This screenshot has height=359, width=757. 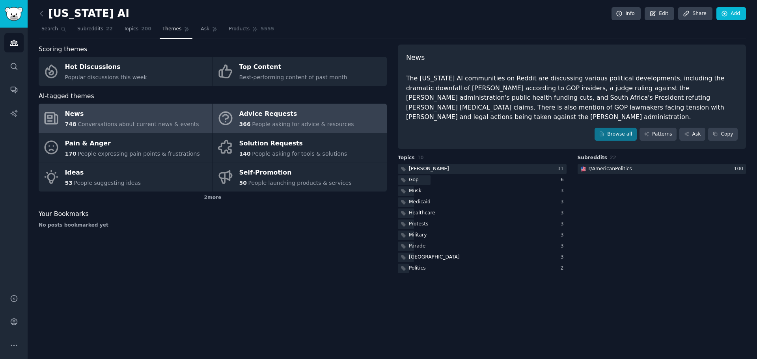 What do you see at coordinates (176, 31) in the screenshot?
I see `a: Themes` at bounding box center [176, 31].